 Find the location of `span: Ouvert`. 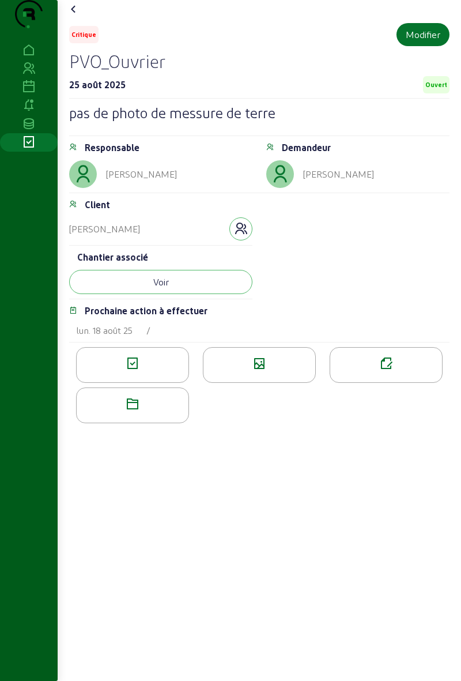

span: Ouvert is located at coordinates (437, 85).